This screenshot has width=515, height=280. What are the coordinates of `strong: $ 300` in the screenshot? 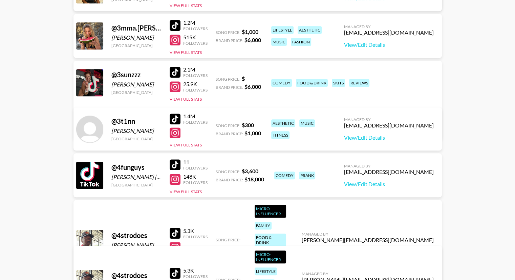 It's located at (248, 125).